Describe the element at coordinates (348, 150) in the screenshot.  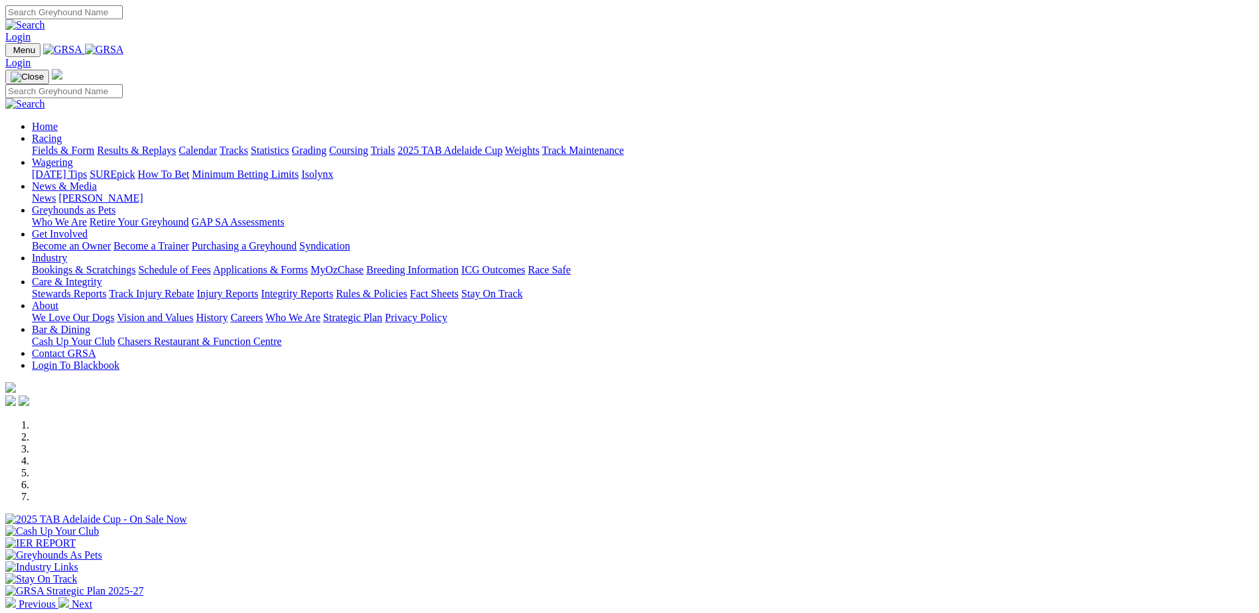
I see `a: Coursing` at that location.